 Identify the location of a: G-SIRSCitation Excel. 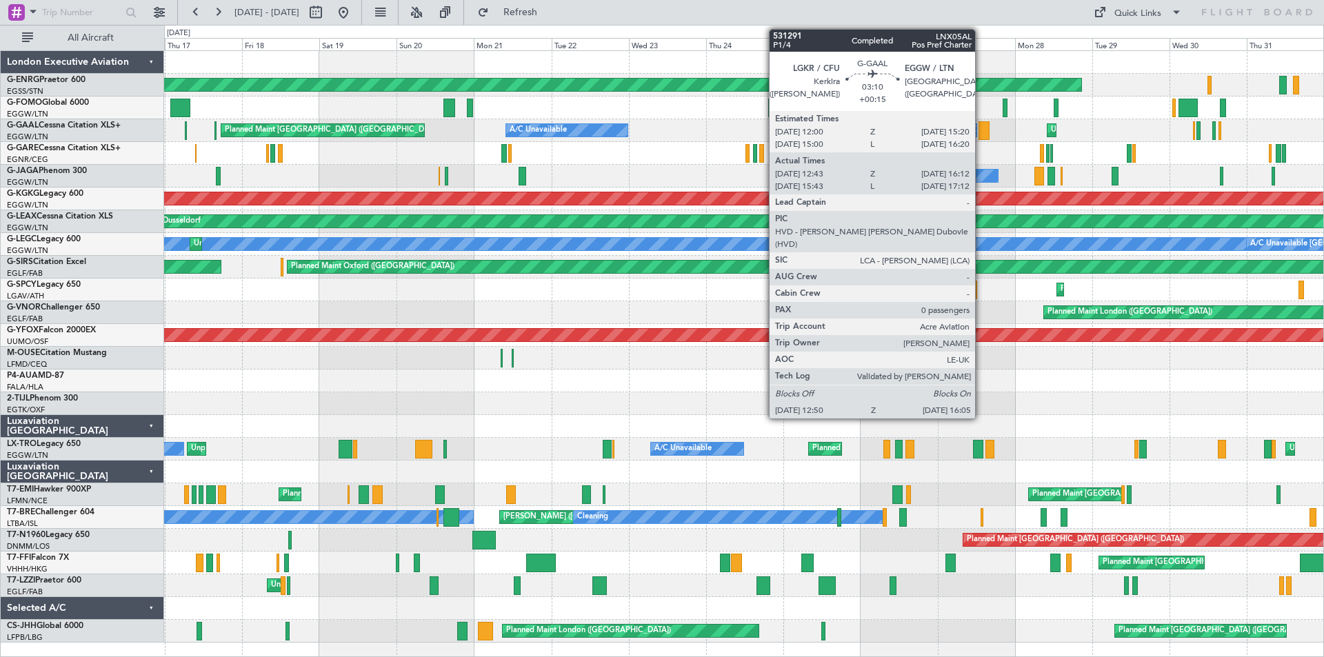
(46, 262).